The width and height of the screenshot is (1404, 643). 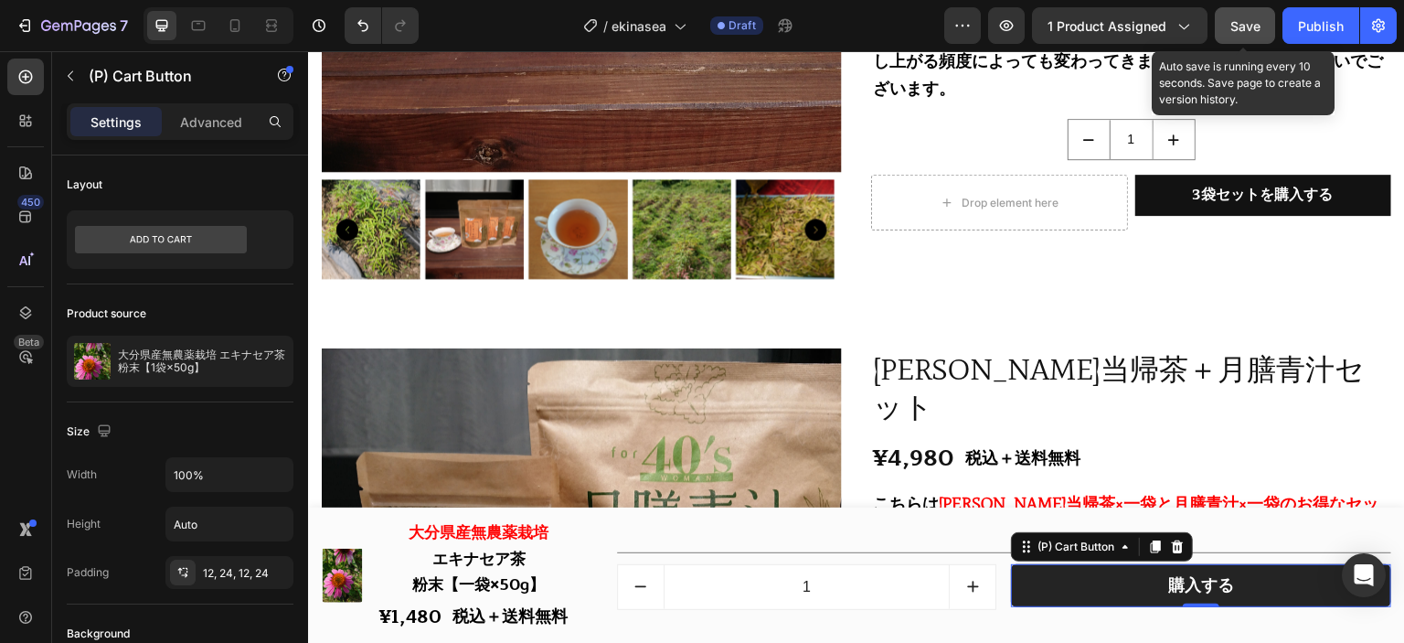 What do you see at coordinates (955, 144) in the screenshot?
I see `div: 3袋セットを購入する` at bounding box center [955, 144].